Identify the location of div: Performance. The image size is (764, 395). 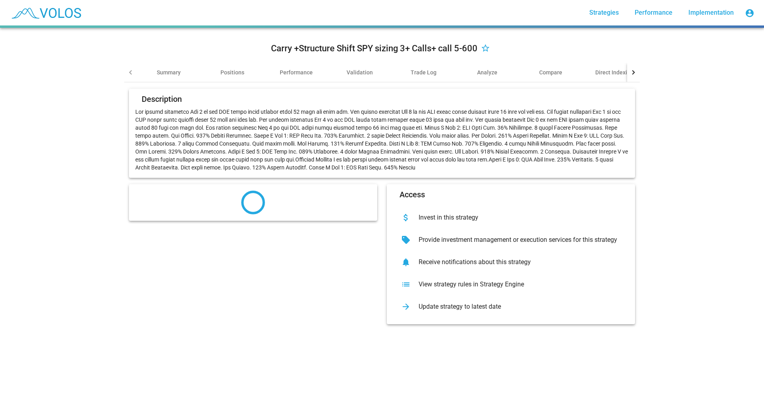
(296, 72).